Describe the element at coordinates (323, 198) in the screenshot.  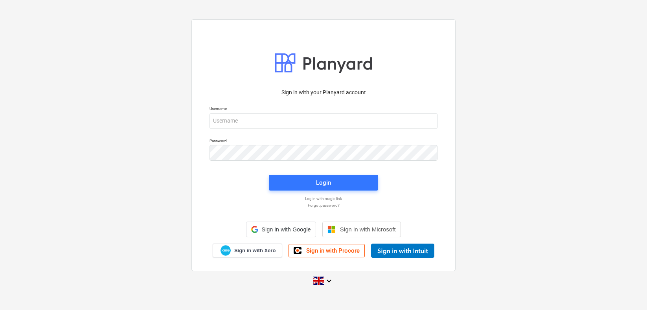
I see `a: Log in with magic link` at that location.